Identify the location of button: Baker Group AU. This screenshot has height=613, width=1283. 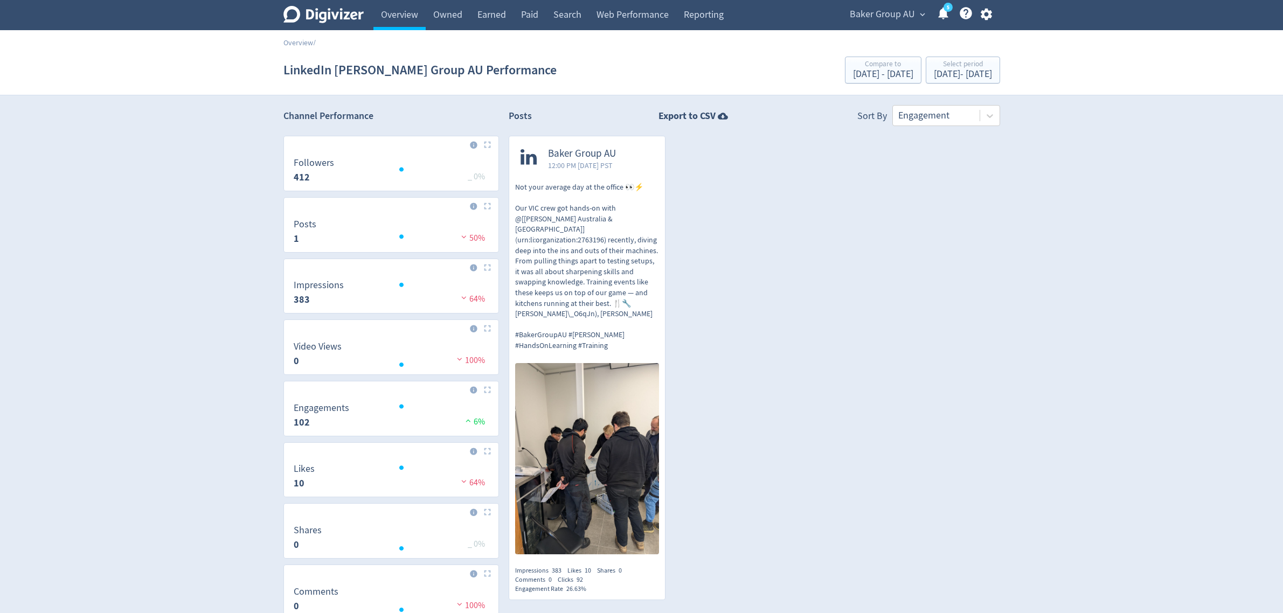
(887, 15).